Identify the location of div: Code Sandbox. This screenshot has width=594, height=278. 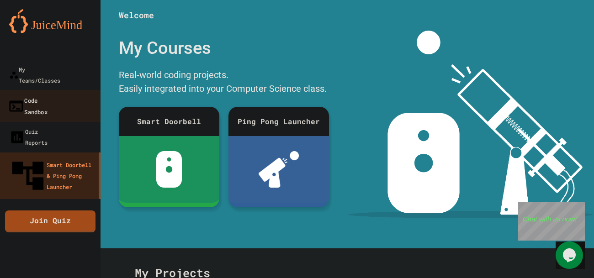
(27, 105).